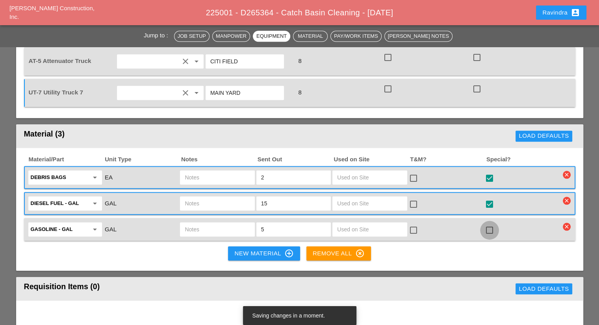 This screenshot has width=599, height=325. I want to click on span: Material/Part, so click(66, 159).